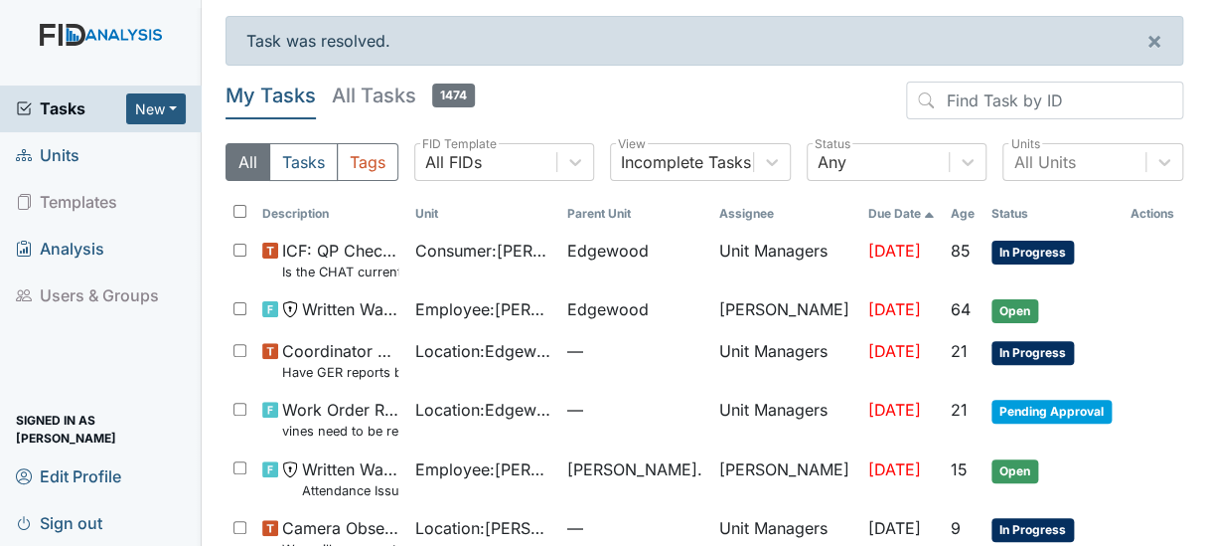  Describe the element at coordinates (240, 211) in the screenshot. I see `input: Toggle All Rows Selected` at that location.